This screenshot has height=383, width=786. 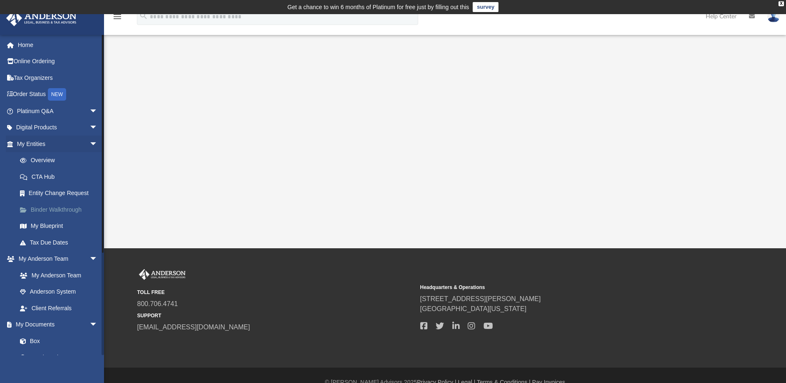 What do you see at coordinates (158, 304) in the screenshot?
I see `a: 800.706.4741` at bounding box center [158, 304].